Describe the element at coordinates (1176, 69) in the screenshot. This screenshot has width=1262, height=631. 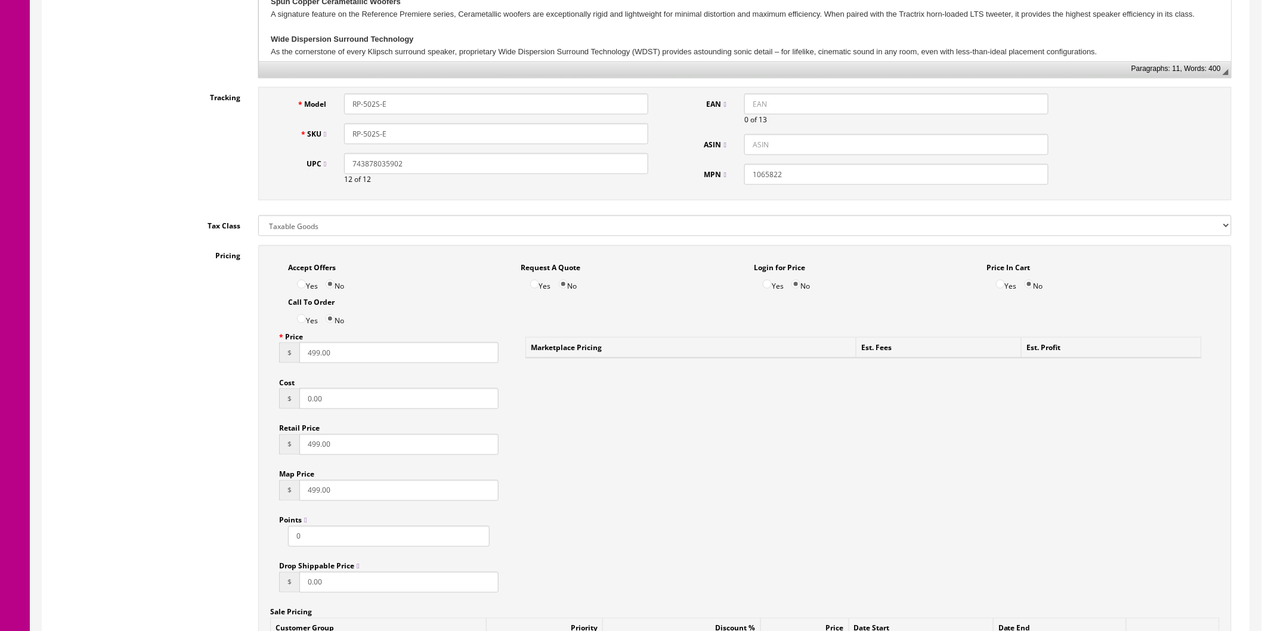
I see `div: Statistics` at that location.